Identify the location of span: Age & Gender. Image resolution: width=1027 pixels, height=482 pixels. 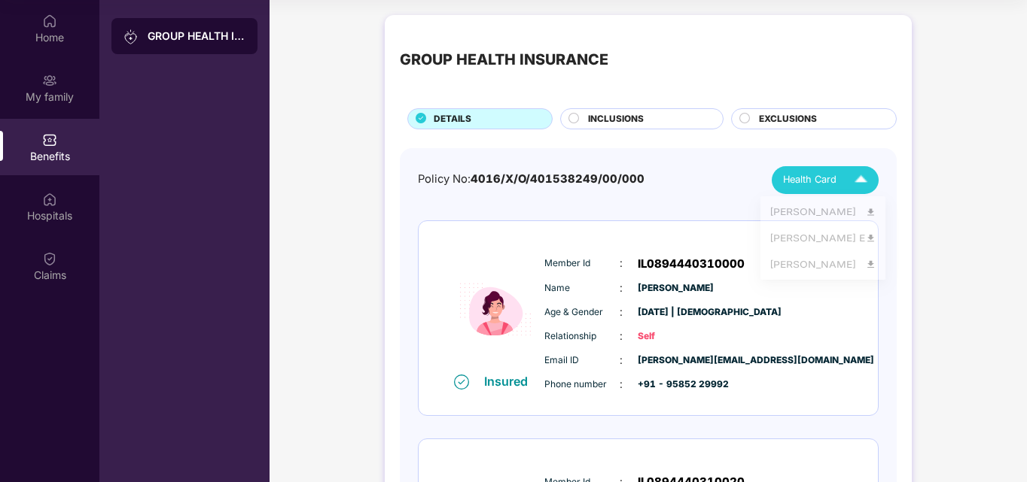
(582, 312).